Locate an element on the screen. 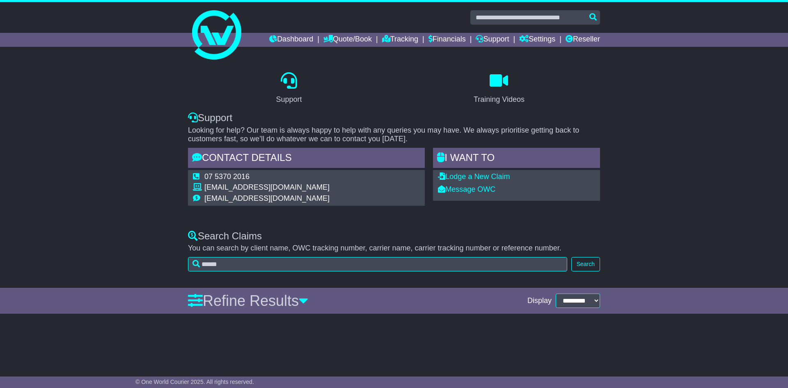  div: Search Claims is located at coordinates (394, 236).